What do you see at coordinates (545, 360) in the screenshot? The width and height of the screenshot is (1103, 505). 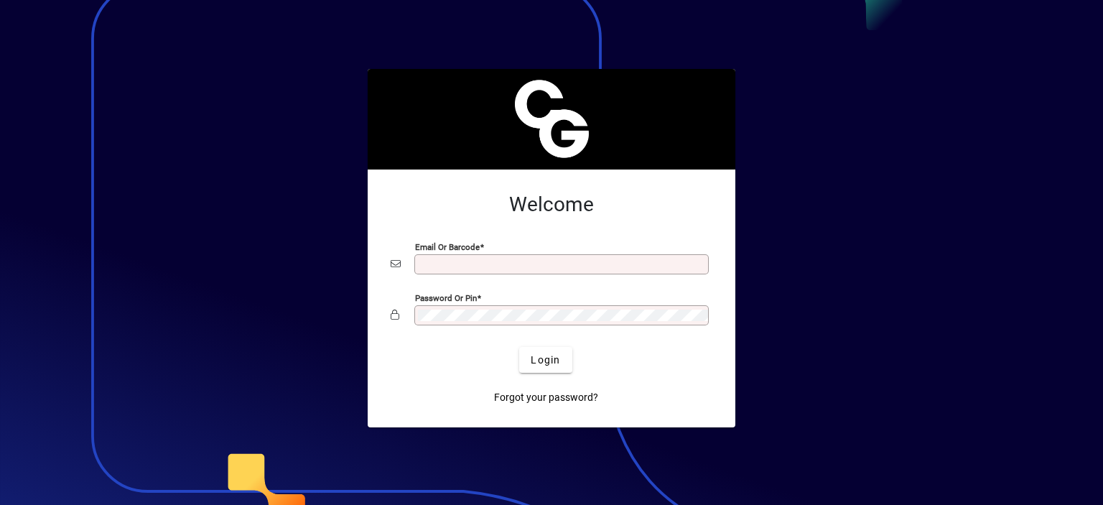 I see `span: Login` at bounding box center [545, 360].